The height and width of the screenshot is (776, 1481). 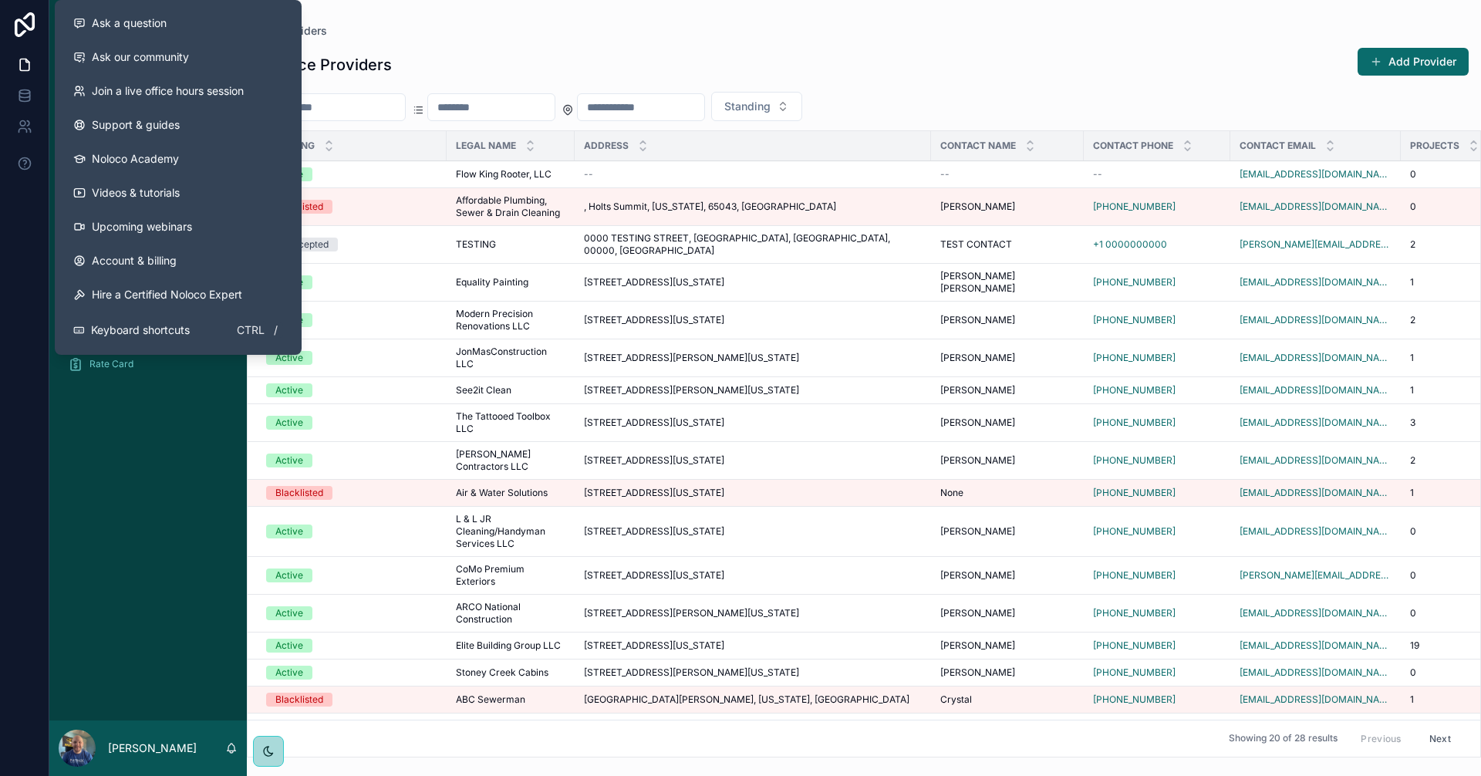 I want to click on span: Contact Email, so click(x=1278, y=146).